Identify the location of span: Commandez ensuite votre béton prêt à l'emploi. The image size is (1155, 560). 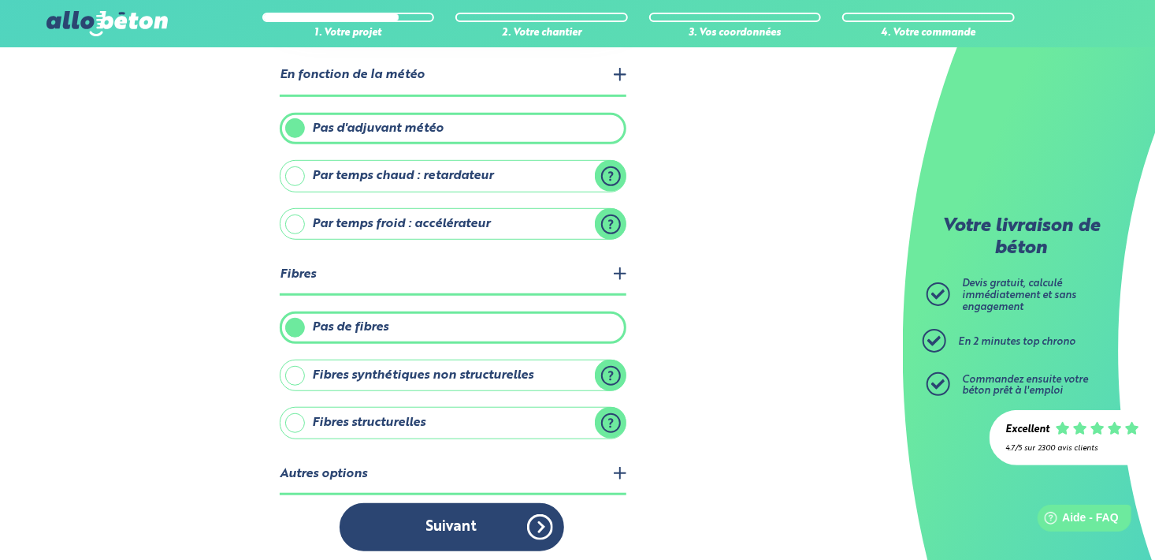
(1025, 385).